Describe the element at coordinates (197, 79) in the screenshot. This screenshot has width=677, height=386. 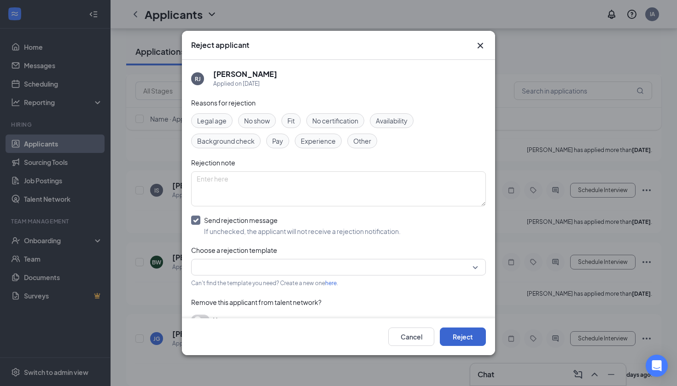
I see `div: RJ` at that location.